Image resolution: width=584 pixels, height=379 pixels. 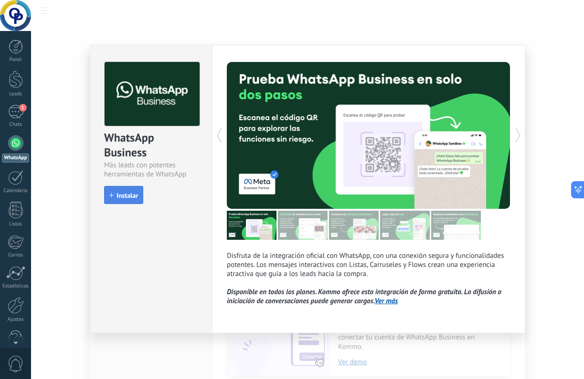 I want to click on a: Ver más, so click(x=386, y=301).